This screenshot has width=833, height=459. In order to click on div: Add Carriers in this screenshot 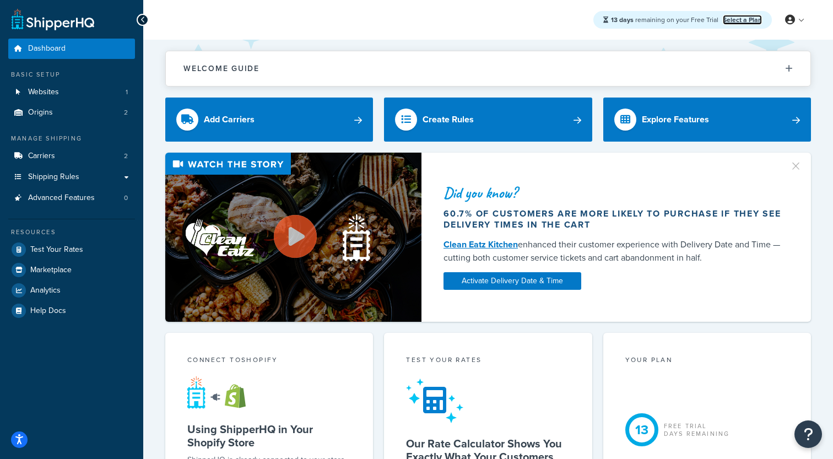, I will do `click(229, 119)`.